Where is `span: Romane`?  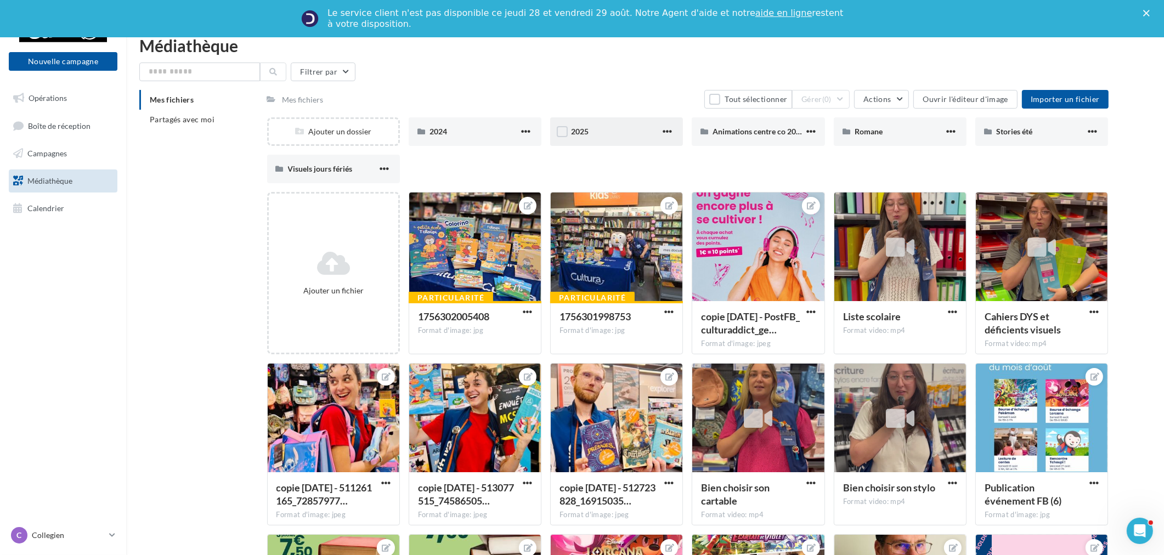 span: Romane is located at coordinates (868, 131).